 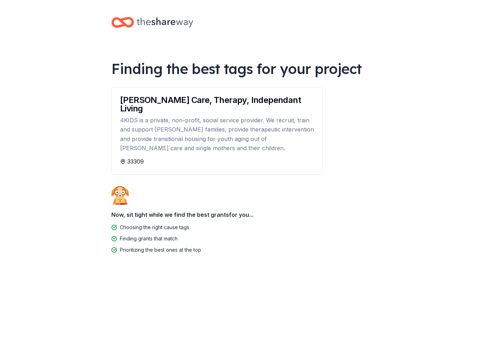 What do you see at coordinates (160, 250) in the screenshot?
I see `div: Prioritizing the best ones at the top` at bounding box center [160, 250].